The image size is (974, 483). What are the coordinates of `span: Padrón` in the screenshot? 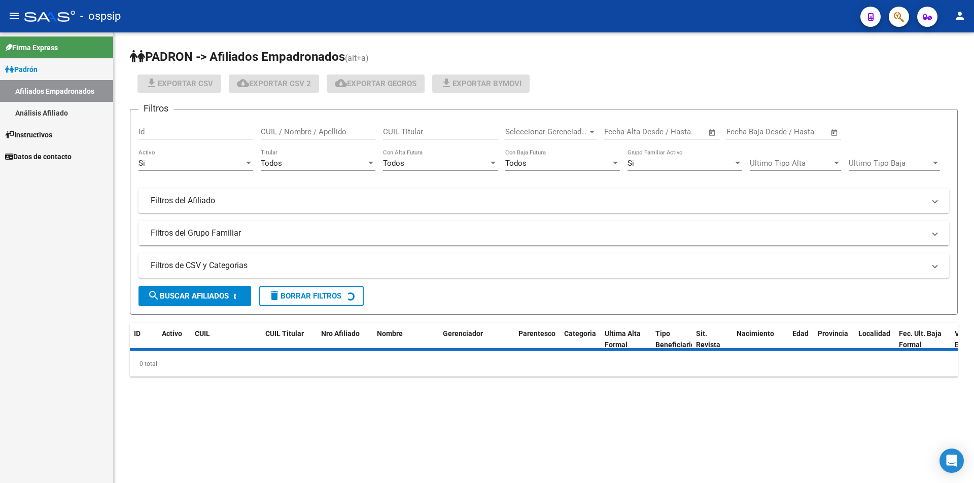 It's located at (21, 69).